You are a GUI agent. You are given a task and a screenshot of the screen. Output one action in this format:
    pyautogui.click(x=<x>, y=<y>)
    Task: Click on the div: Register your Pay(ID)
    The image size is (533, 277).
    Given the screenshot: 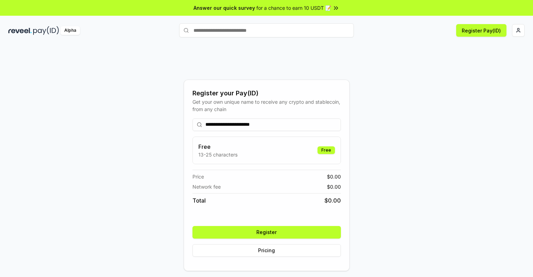 What is the action you would take?
    pyautogui.click(x=266, y=93)
    